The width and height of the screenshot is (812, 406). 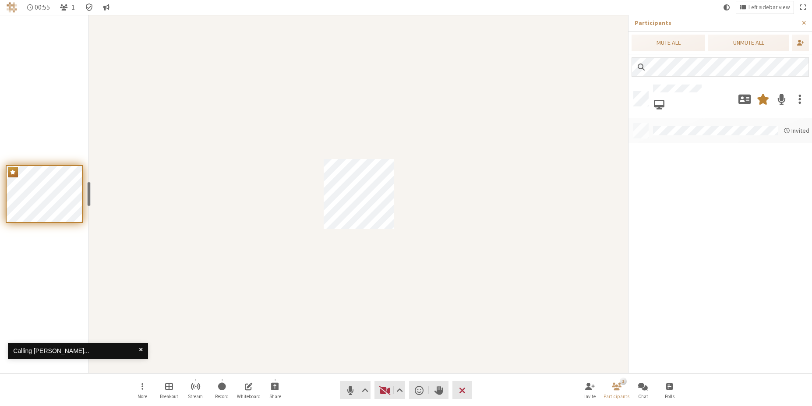 I want to click on span: Whiteboard, so click(x=249, y=396).